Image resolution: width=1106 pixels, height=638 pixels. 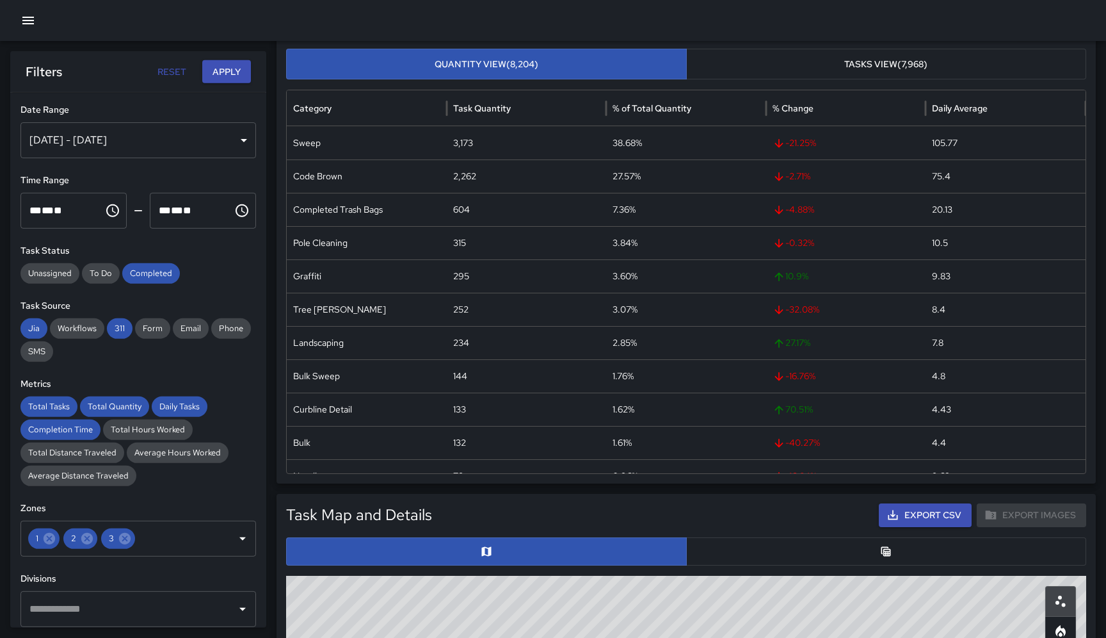 What do you see at coordinates (138, 508) in the screenshot?
I see `h6: Zones` at bounding box center [138, 508].